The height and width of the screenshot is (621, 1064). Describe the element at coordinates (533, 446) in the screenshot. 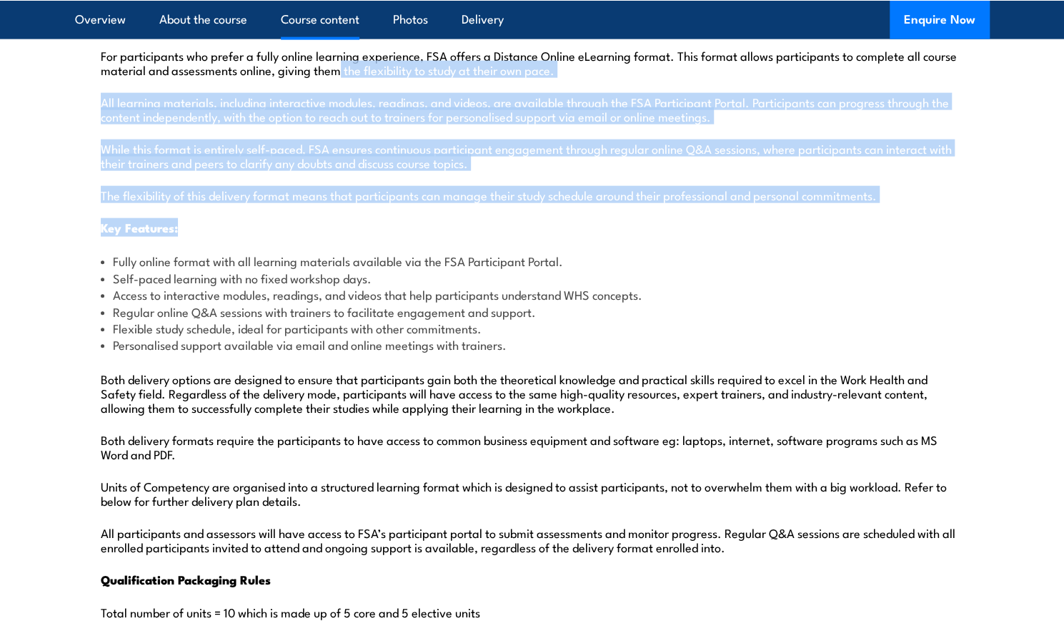

I see `p: Both delivery formats require the participants to have access to common business equipment and so...` at that location.